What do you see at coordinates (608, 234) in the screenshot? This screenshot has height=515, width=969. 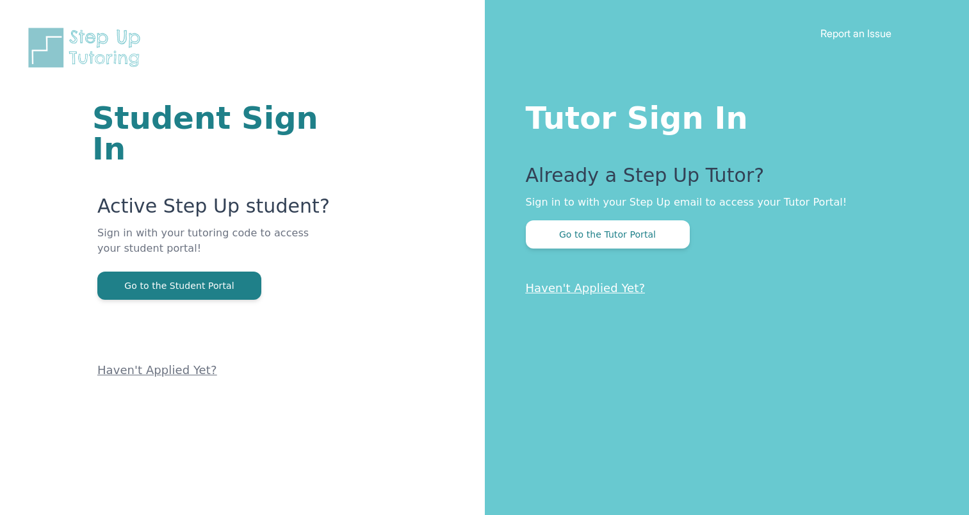 I see `a: Go to the Tutor Portal` at bounding box center [608, 234].